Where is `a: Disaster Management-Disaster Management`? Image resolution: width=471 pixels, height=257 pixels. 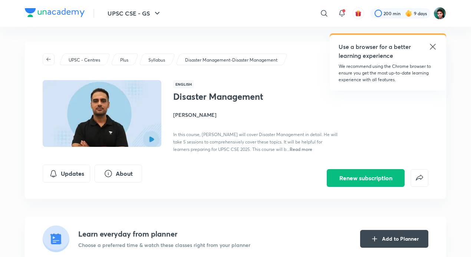 a: Disaster Management-Disaster Management is located at coordinates (232, 60).